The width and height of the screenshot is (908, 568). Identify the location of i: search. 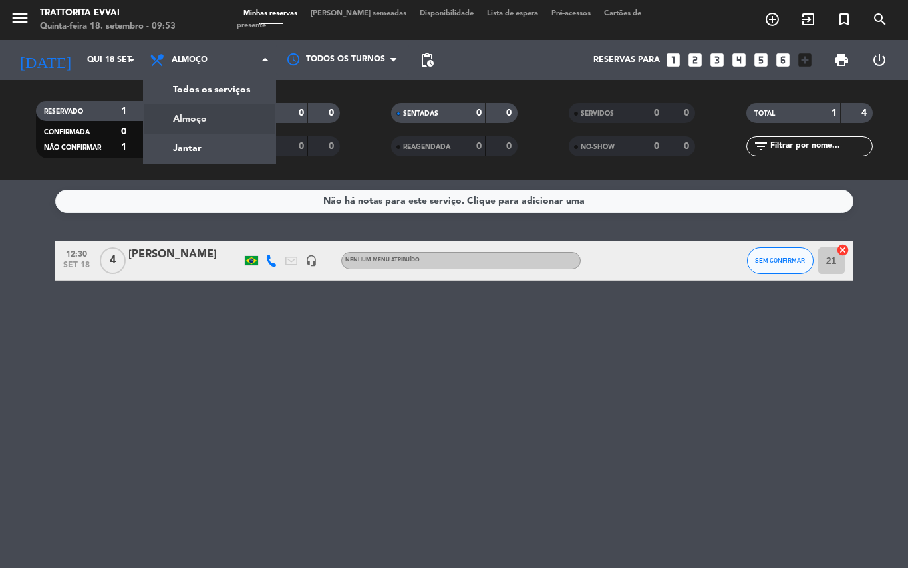
(880, 19).